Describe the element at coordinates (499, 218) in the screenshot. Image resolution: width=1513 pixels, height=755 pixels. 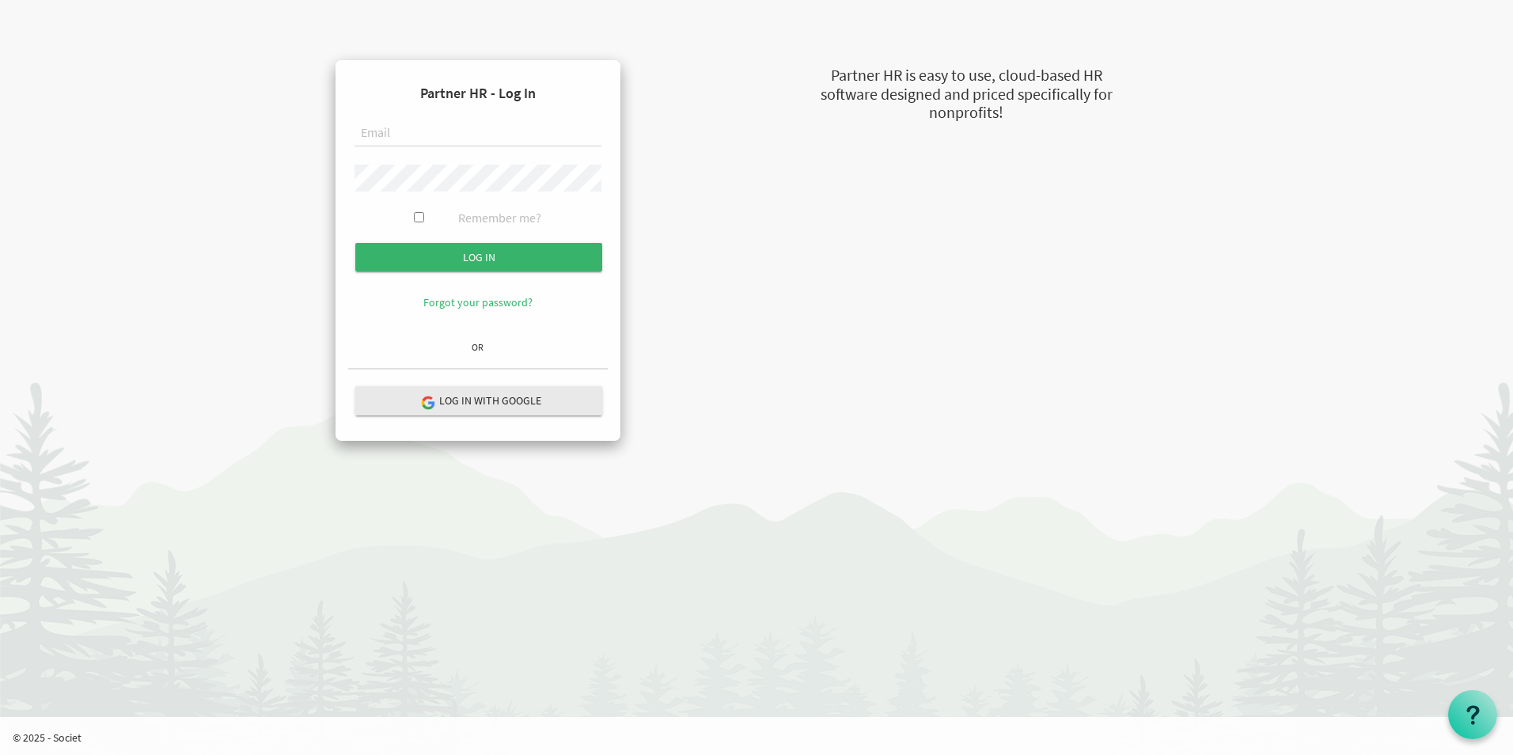
I see `label: Remember me?` at that location.